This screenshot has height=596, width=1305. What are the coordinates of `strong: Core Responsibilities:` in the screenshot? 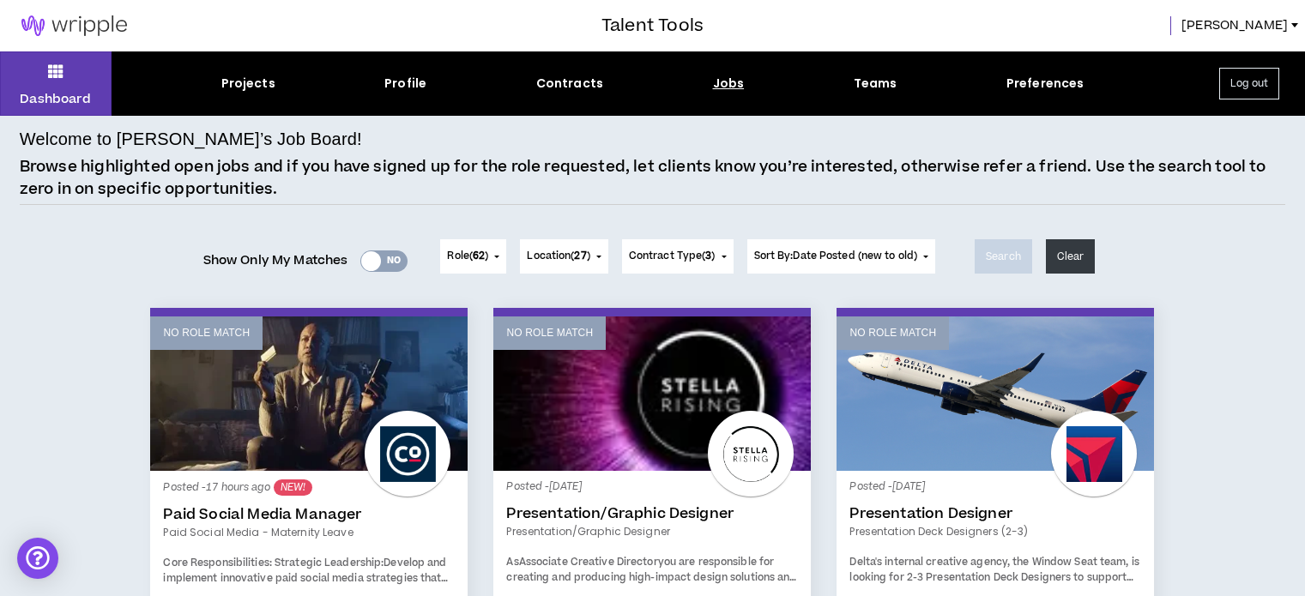 It's located at (217, 563).